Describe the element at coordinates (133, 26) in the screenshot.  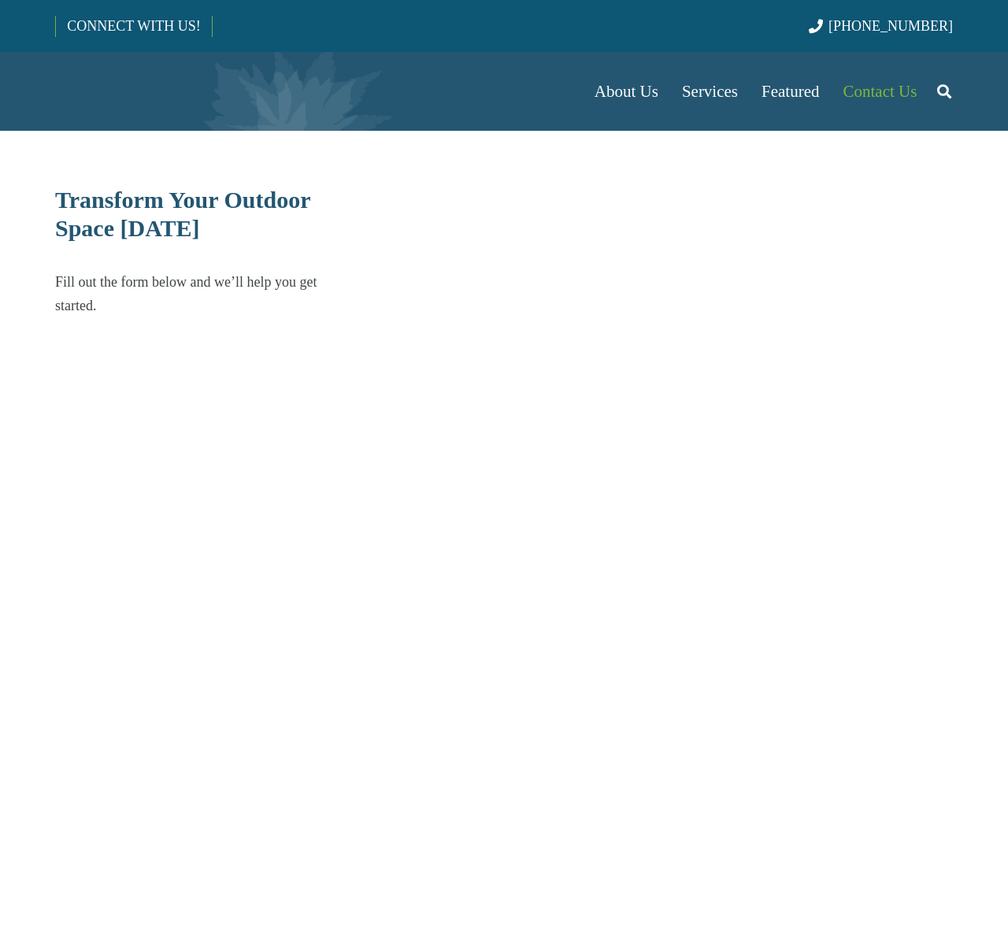
I see `a: CONNECT WITH US!` at that location.